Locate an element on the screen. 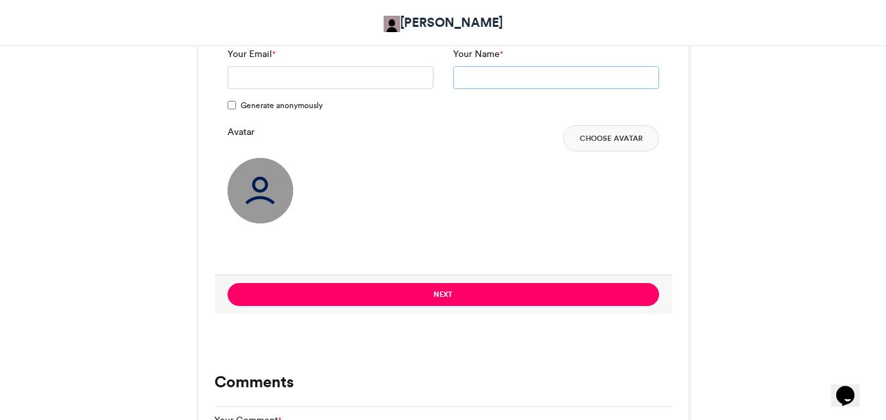 This screenshot has width=886, height=420. span: Generate anonymously is located at coordinates (281, 106).